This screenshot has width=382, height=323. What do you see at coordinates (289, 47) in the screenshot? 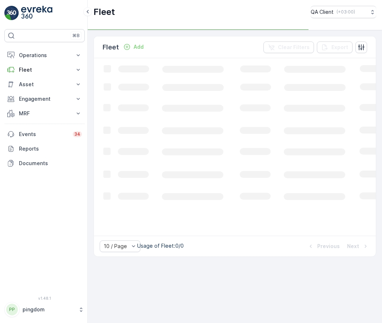
I see `button: Clear Filters` at bounding box center [289, 47].